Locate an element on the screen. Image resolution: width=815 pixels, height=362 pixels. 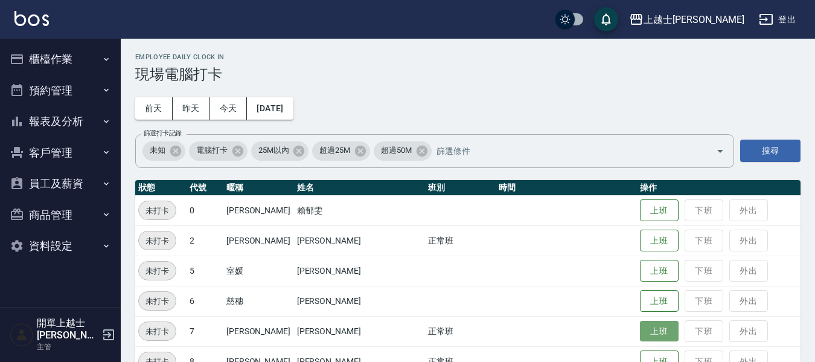
th: 狀態 is located at coordinates (161, 188).